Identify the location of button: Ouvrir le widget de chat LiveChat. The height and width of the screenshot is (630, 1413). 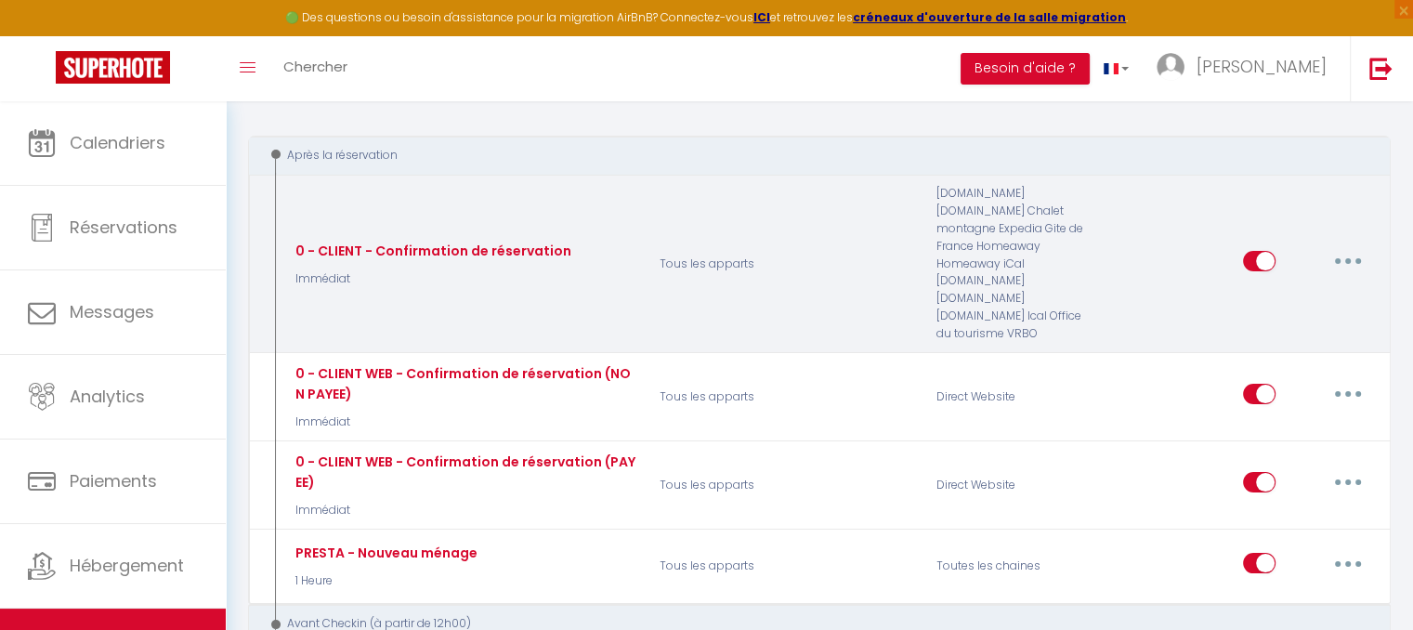
(43, 35).